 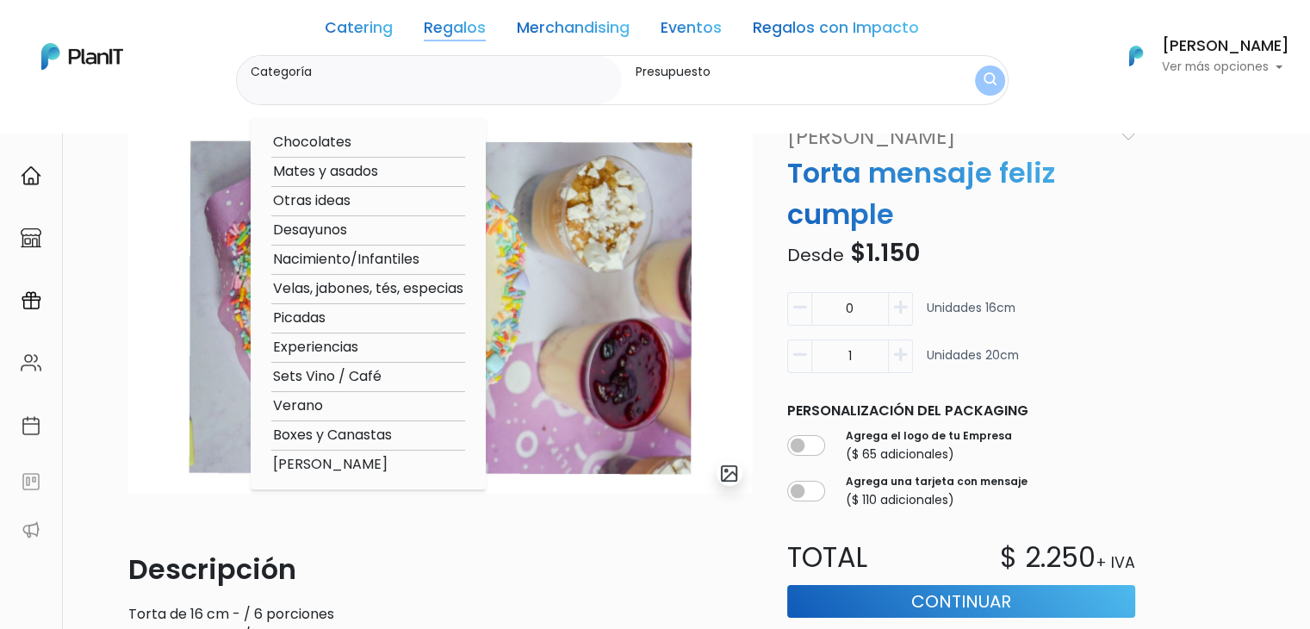 What do you see at coordinates (936, 481) in the screenshot?
I see `label: Agrega una tarjeta con mensaje` at bounding box center [936, 481].